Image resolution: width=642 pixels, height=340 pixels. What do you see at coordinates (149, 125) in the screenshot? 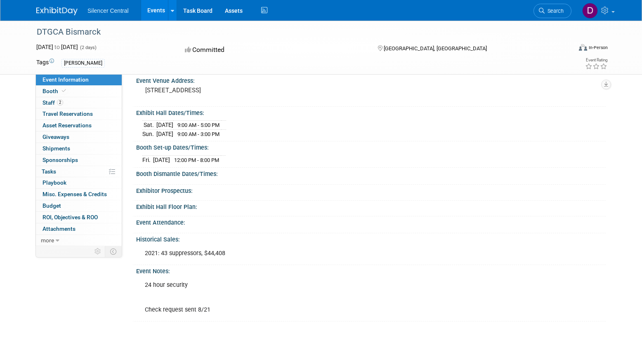
I see `td: Sat.` at bounding box center [149, 125].